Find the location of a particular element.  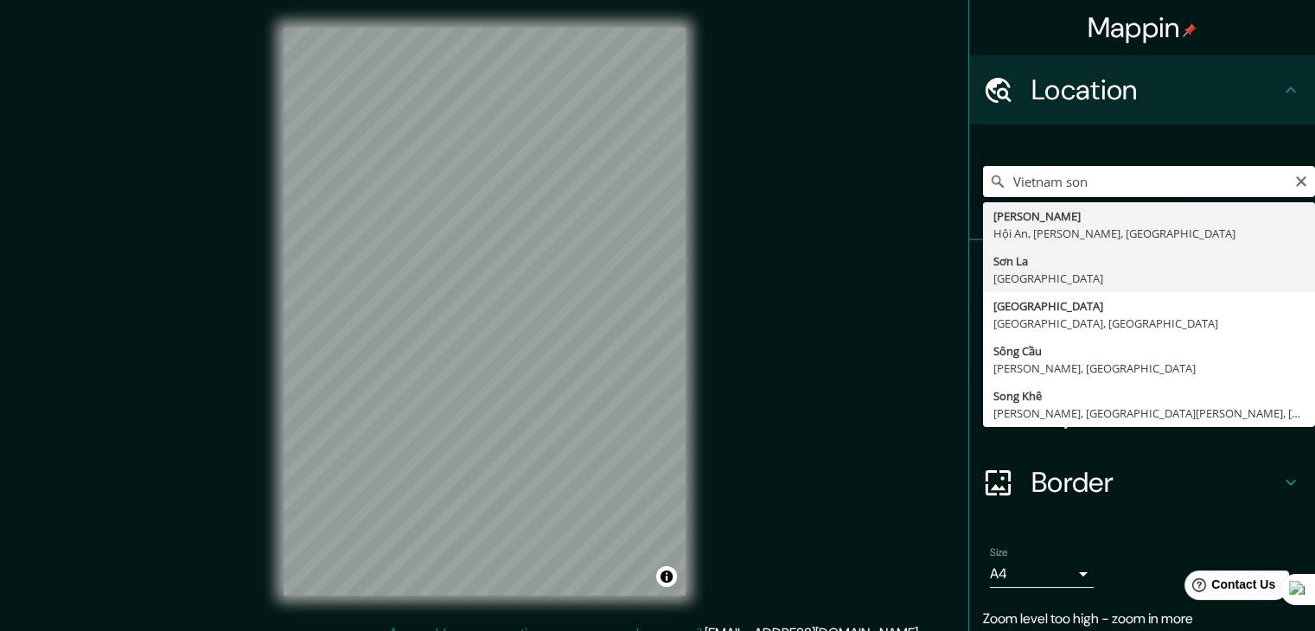

p: Zoom level too high - zoom in more is located at coordinates (1142, 619).